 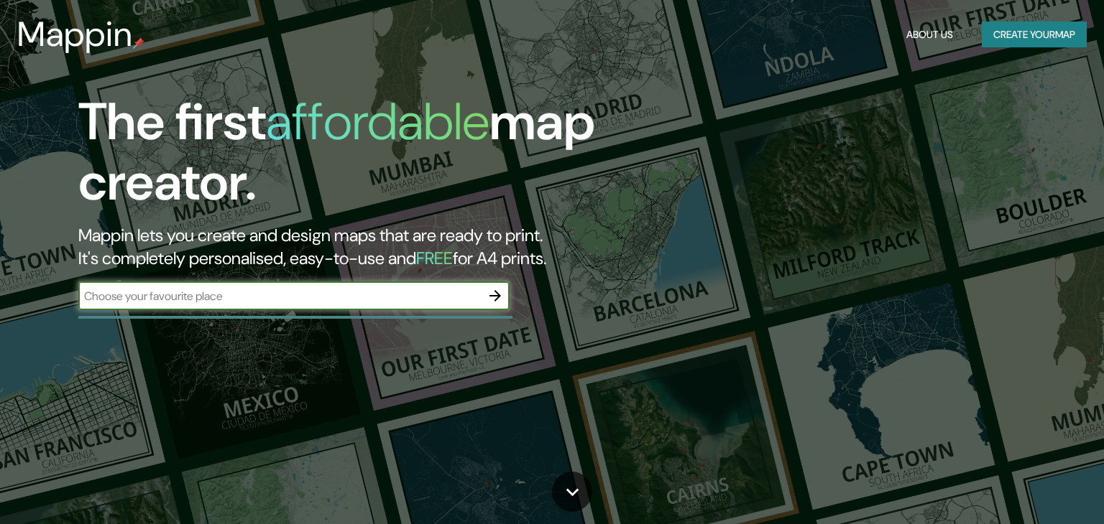 What do you see at coordinates (929, 34) in the screenshot?
I see `button: About Us` at bounding box center [929, 34].